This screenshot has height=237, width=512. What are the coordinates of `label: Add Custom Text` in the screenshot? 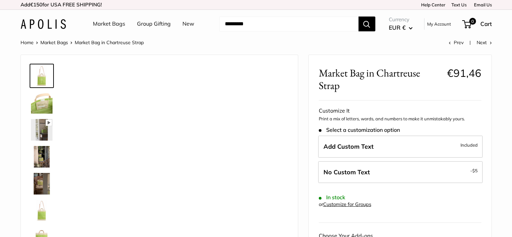 It's located at (401, 147).